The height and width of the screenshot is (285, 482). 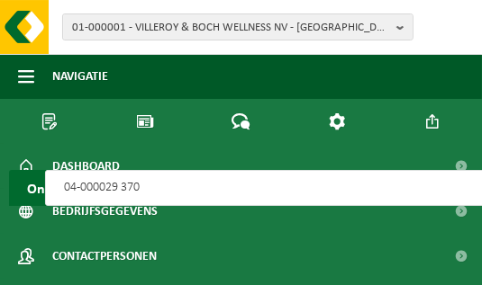 I want to click on span: Contactpersonen, so click(x=104, y=257).